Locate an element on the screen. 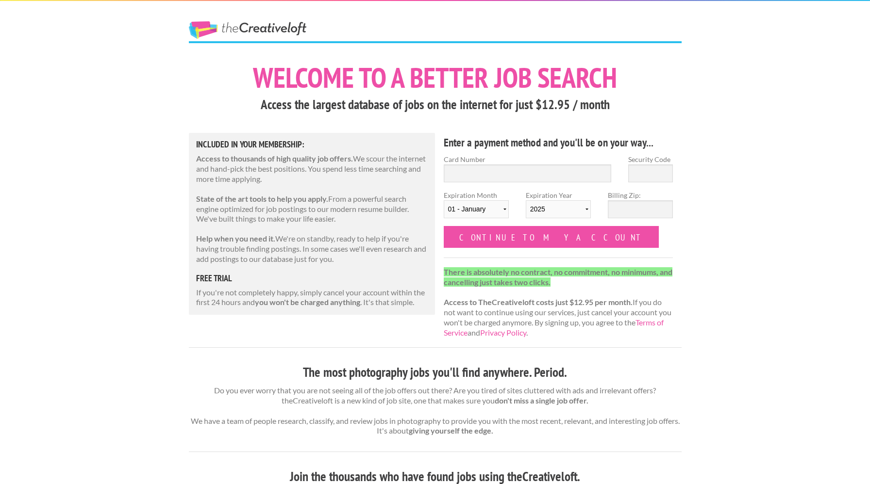 This screenshot has width=870, height=484. a: Privacy Policy is located at coordinates (503, 333).